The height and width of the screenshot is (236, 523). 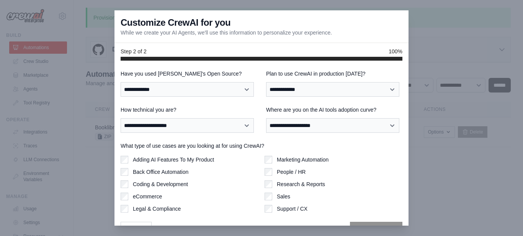 I want to click on span: 100%, so click(x=396, y=51).